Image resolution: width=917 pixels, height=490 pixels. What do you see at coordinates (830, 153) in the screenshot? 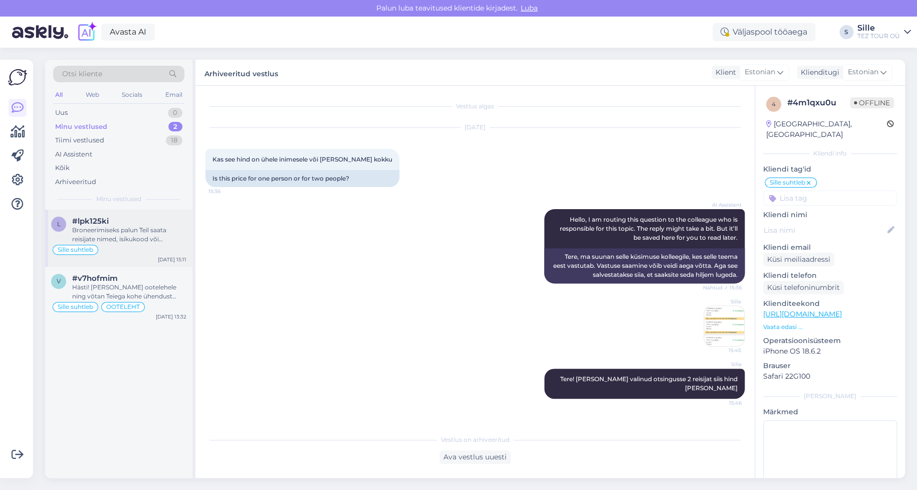
I see `div: Kliendi info` at bounding box center [830, 153].